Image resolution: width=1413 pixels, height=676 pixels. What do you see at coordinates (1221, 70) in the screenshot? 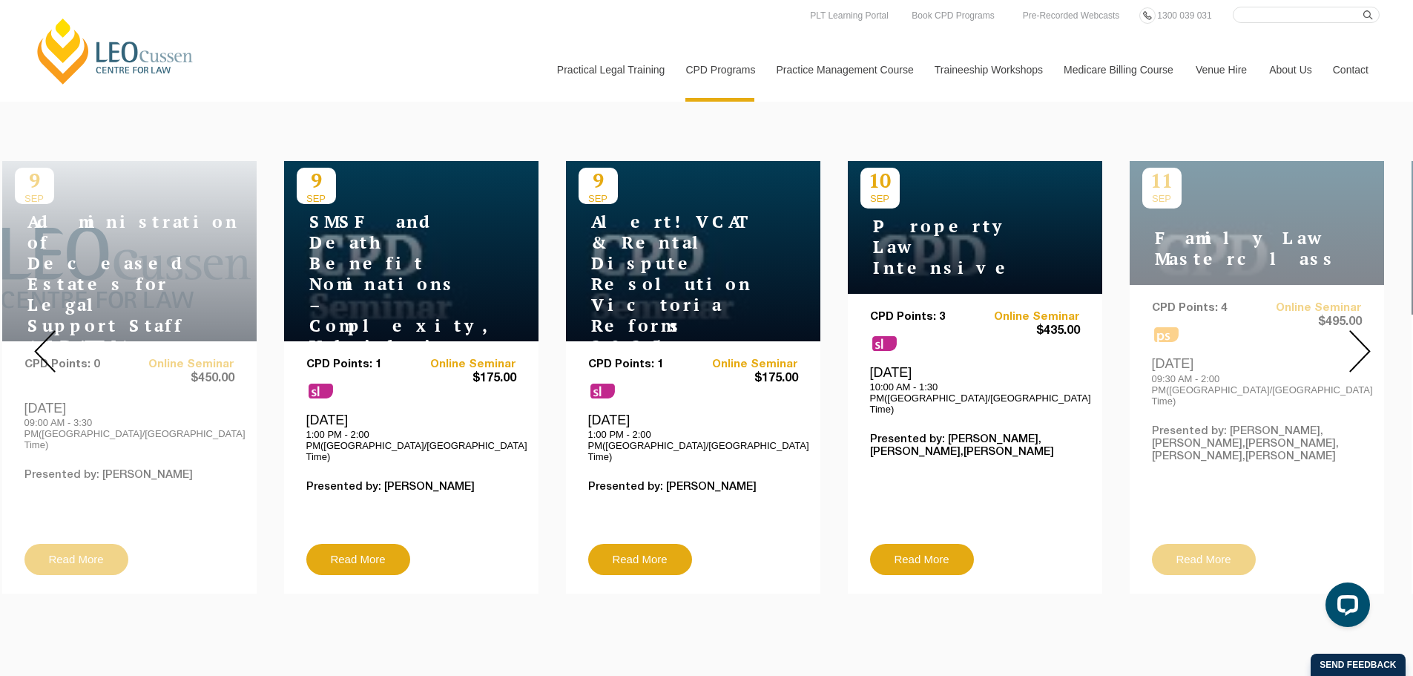
I see `a: Venue Hire` at bounding box center [1221, 70].